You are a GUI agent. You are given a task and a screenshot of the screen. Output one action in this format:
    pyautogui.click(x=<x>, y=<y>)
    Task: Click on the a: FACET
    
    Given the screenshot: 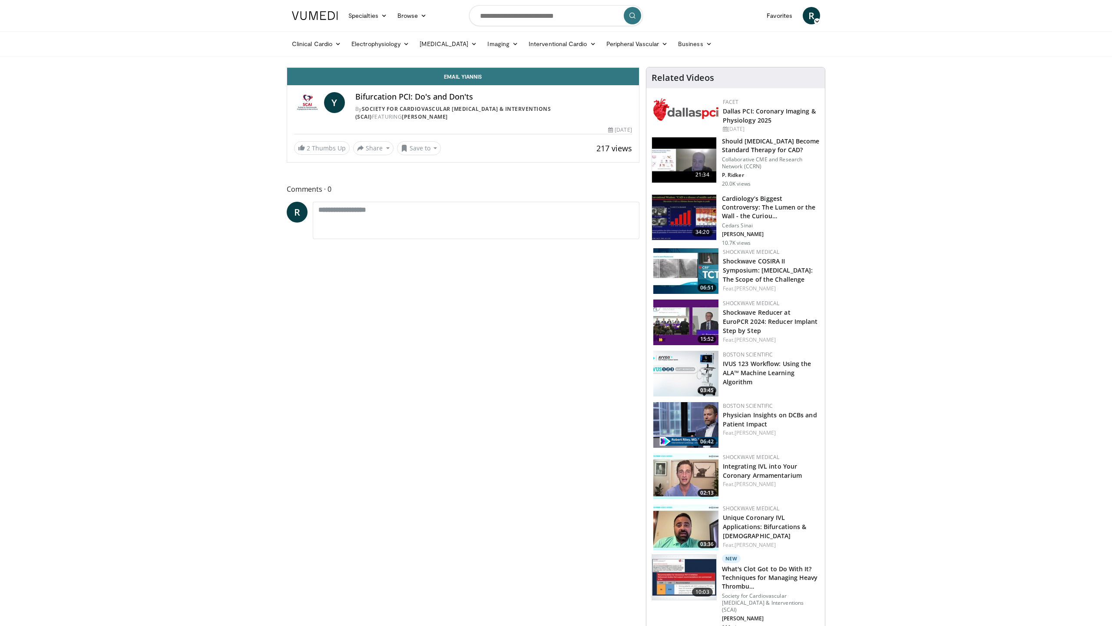 What is the action you would take?
    pyautogui.click(x=731, y=102)
    